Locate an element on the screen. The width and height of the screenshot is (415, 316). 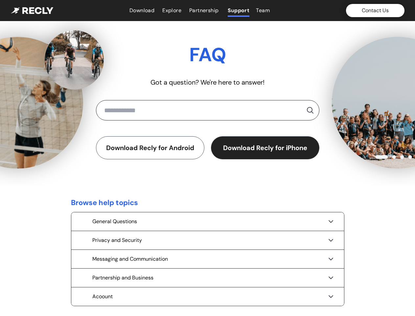
li: Support is located at coordinates (239, 11).